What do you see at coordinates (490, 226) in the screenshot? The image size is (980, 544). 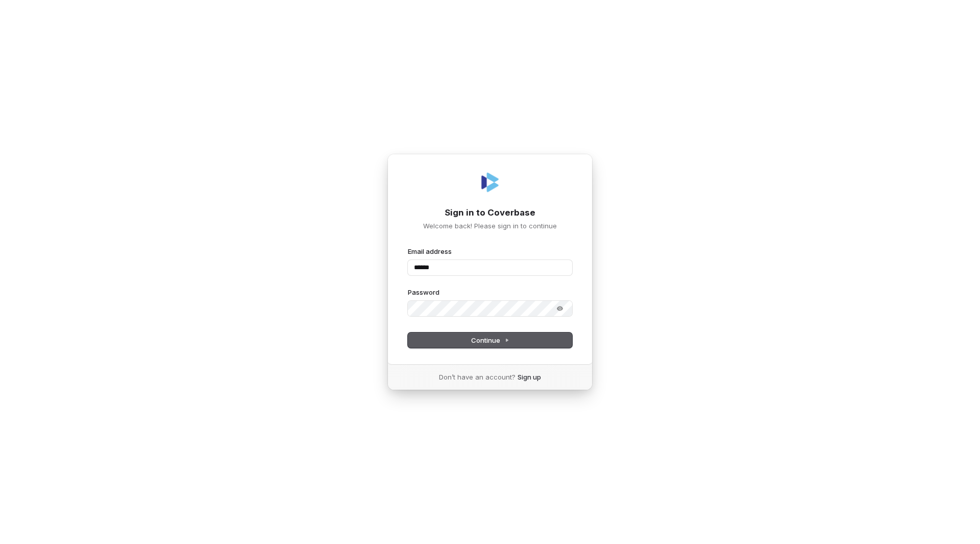 I see `p: Welcome back! Please sign in to continue` at bounding box center [490, 226].